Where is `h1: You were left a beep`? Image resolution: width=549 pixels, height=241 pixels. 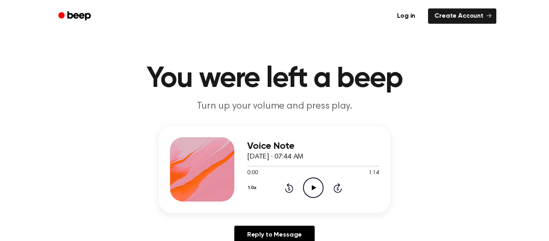
h1: You were left a beep is located at coordinates (275, 79).